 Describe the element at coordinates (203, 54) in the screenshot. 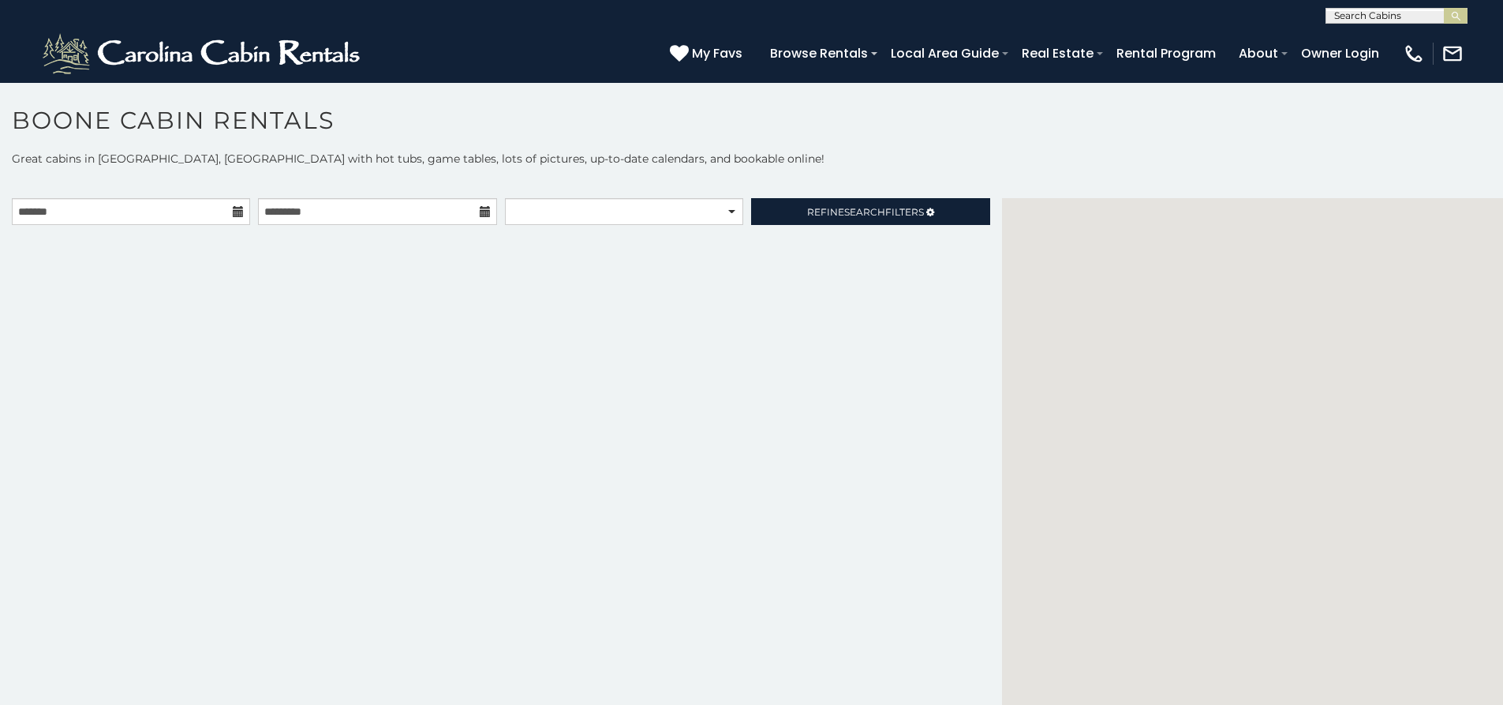

I see `img: White-1-2.png` at that location.